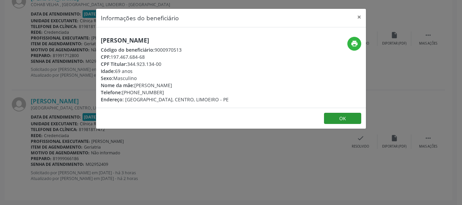 Image resolution: width=462 pixels, height=205 pixels. Describe the element at coordinates (111, 92) in the screenshot. I see `span: Telefone:` at that location.